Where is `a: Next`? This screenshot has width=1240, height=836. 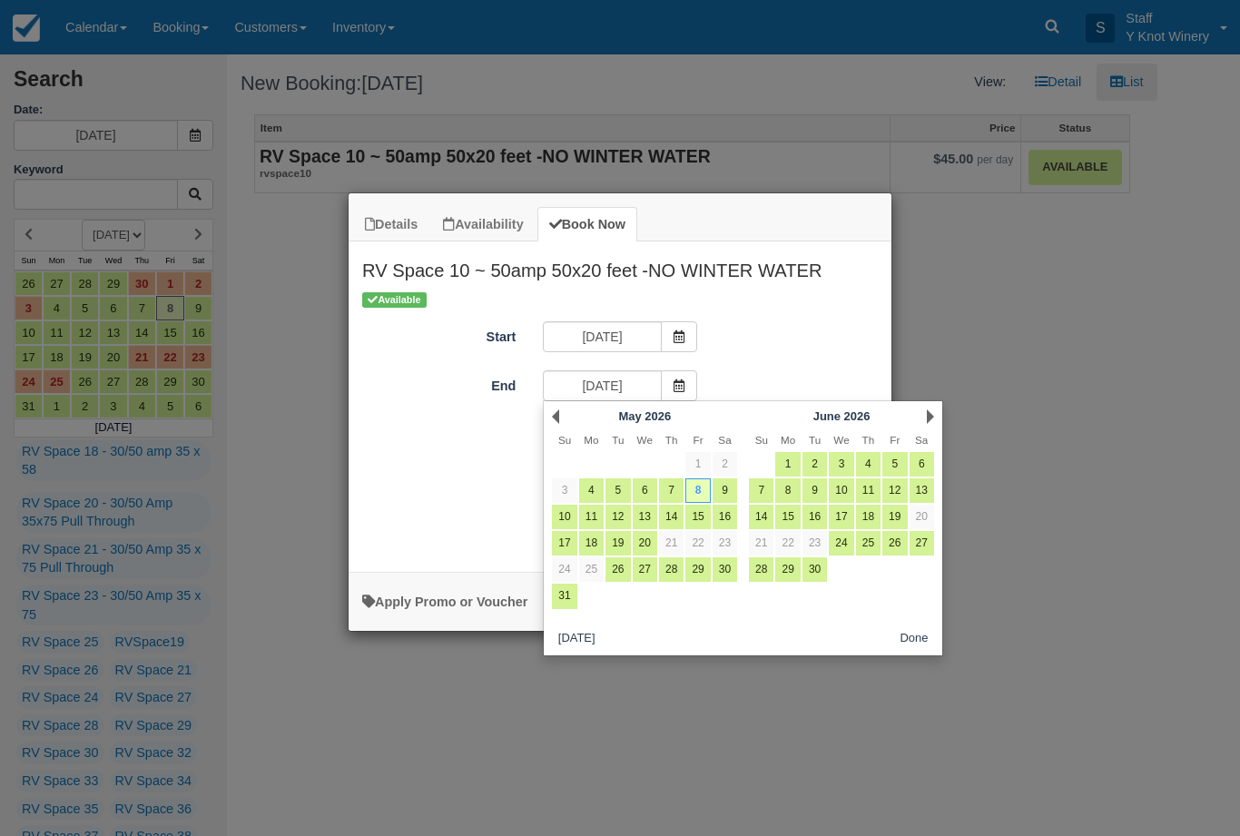
a: Next is located at coordinates (931, 417).